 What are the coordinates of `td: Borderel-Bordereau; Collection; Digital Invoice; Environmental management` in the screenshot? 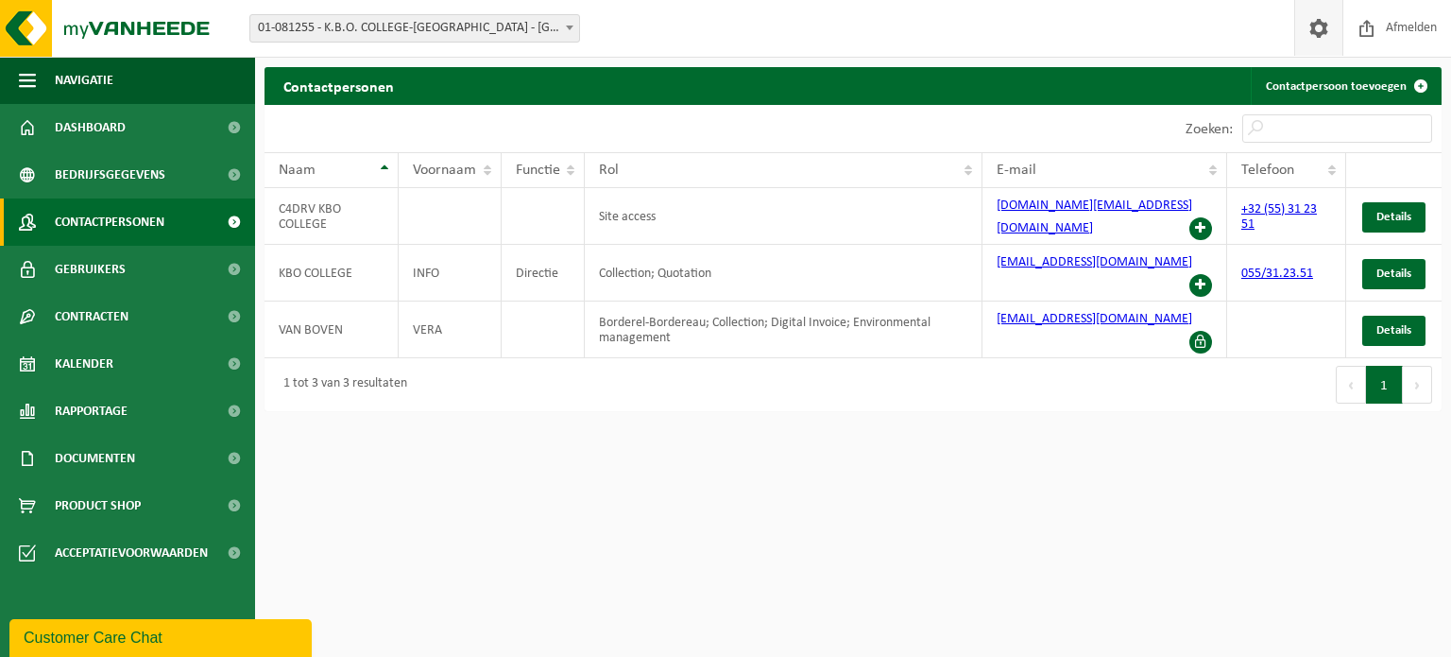 It's located at (783, 330).